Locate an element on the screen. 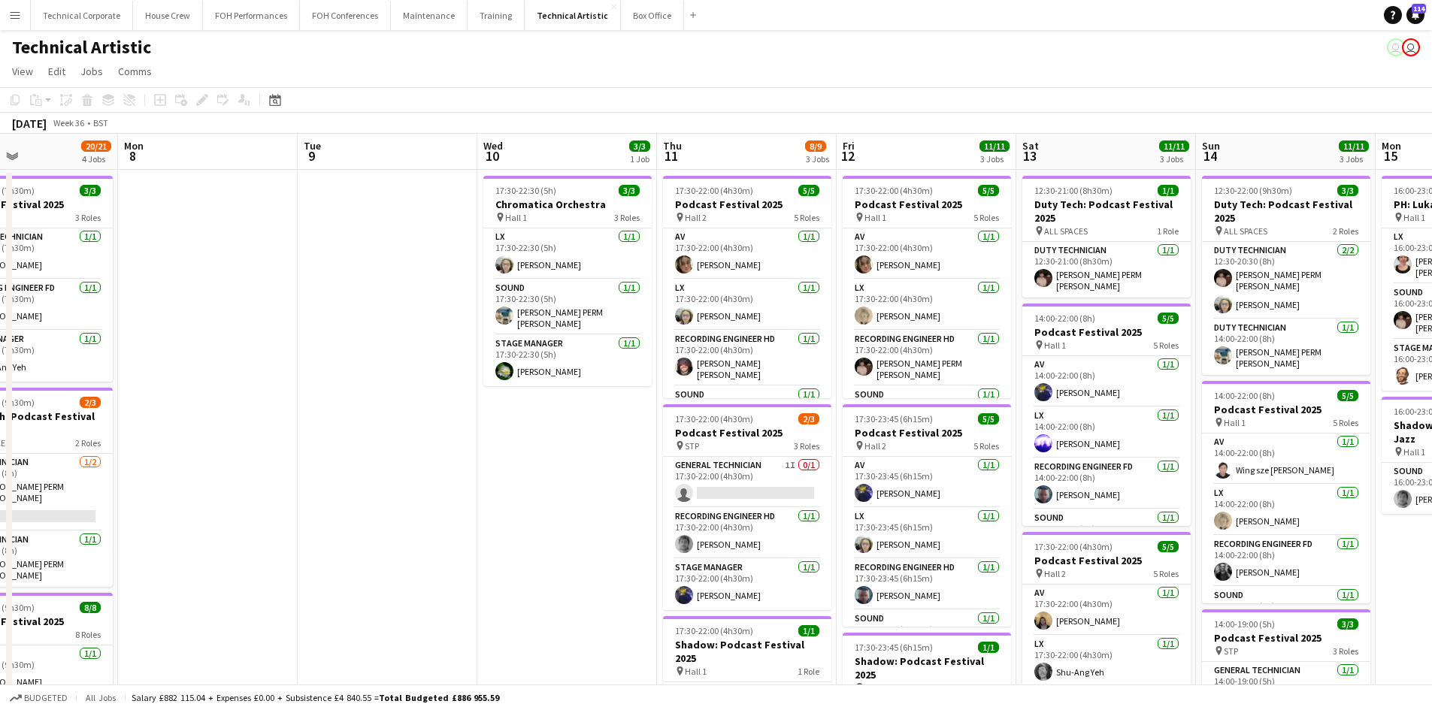 This screenshot has height=710, width=1432. span: Wed is located at coordinates (493, 146).